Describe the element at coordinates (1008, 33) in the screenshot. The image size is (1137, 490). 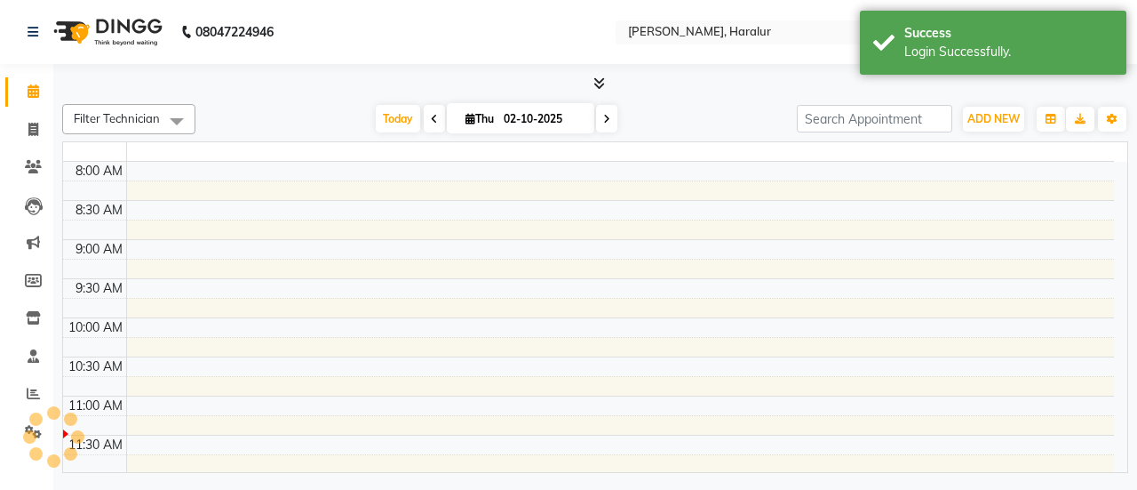
I see `div: Success` at that location.